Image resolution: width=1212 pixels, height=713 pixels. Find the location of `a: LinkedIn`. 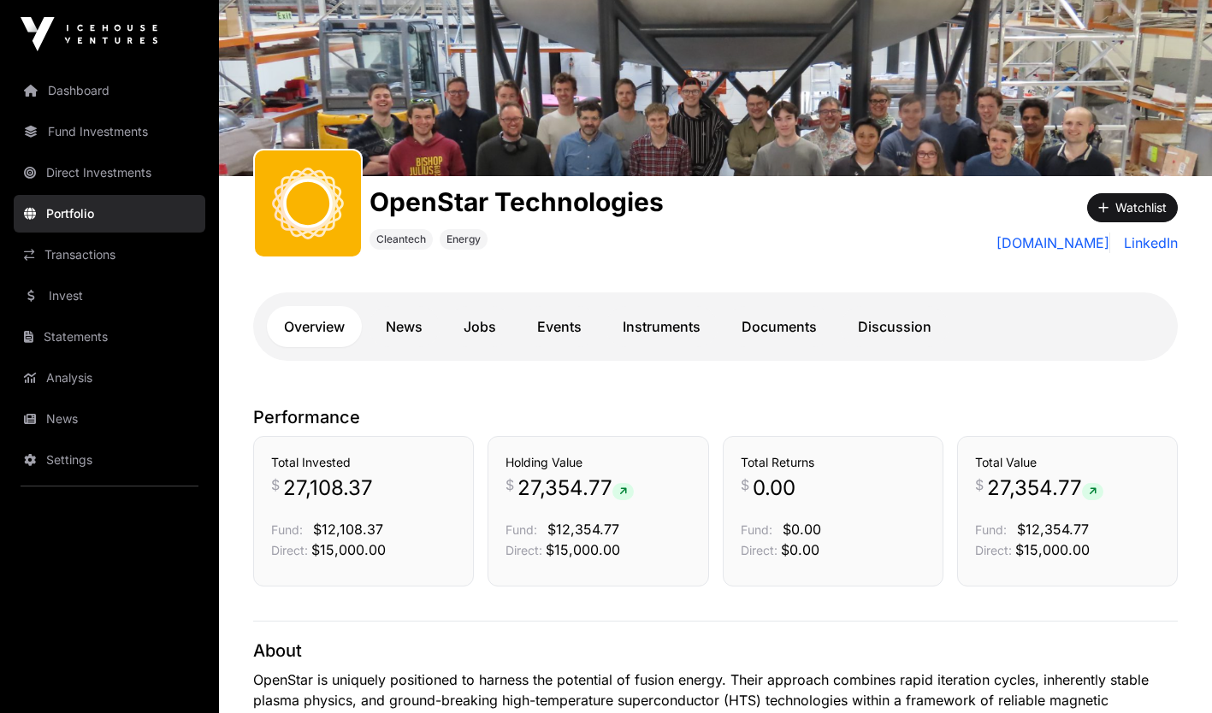

a: LinkedIn is located at coordinates (1147, 243).